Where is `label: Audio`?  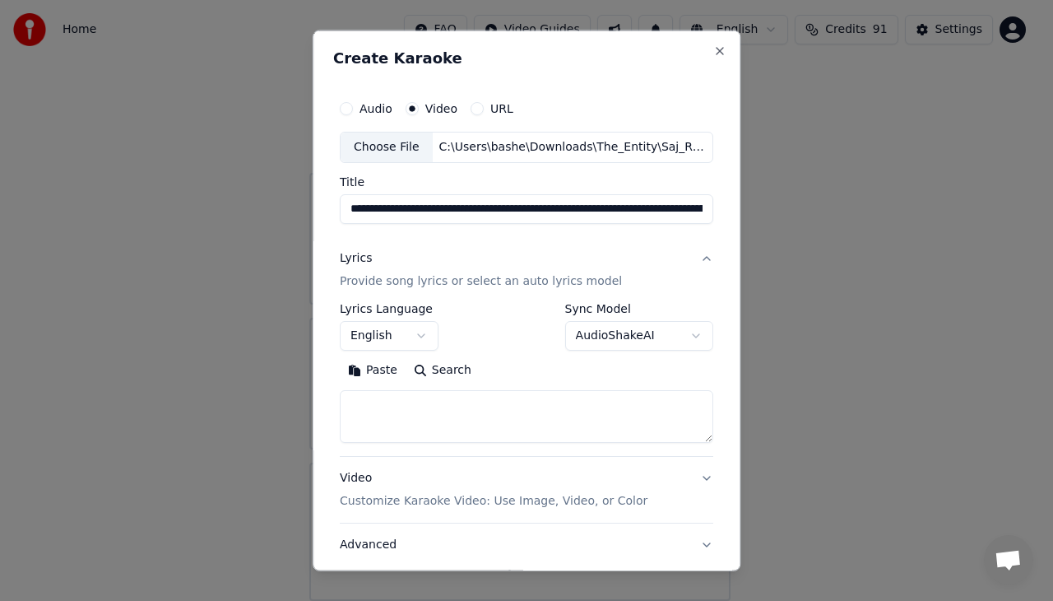 label: Audio is located at coordinates (376, 109).